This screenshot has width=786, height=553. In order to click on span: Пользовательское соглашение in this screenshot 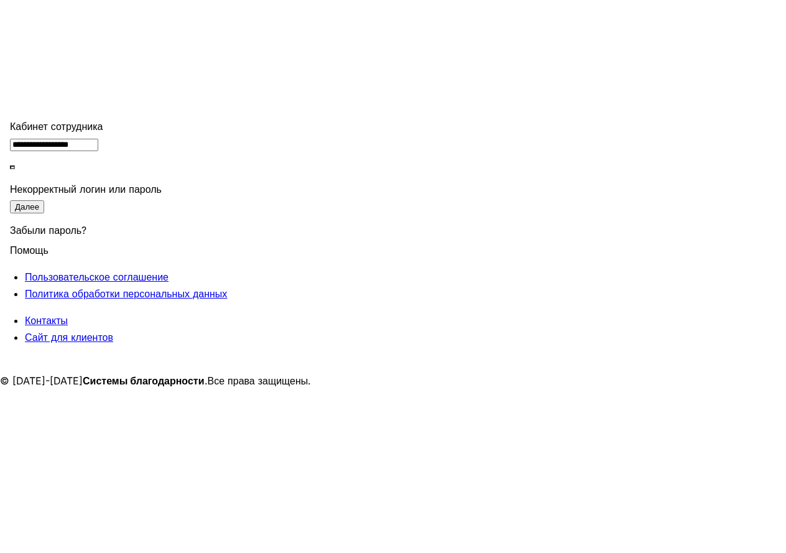, I will do `click(96, 277)`.